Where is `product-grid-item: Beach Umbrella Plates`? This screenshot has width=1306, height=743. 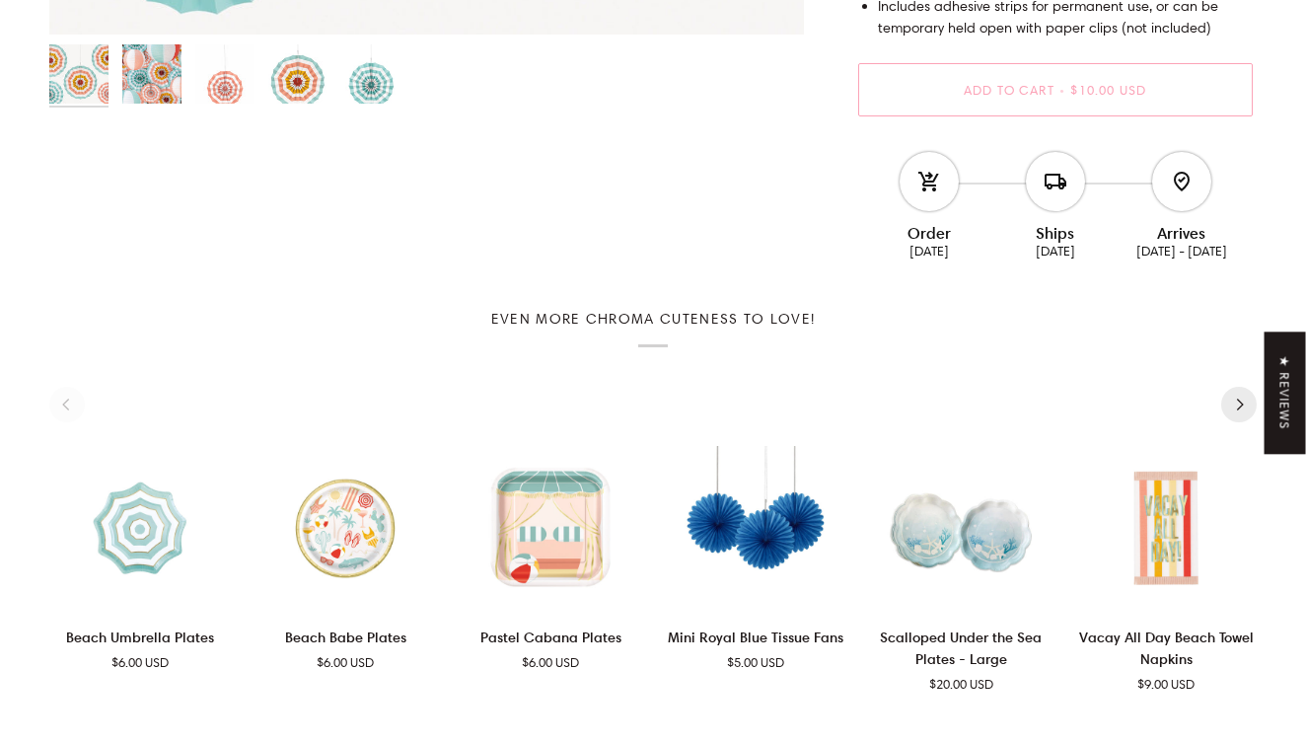 product-grid-item: Beach Umbrella Plates is located at coordinates (140, 559).